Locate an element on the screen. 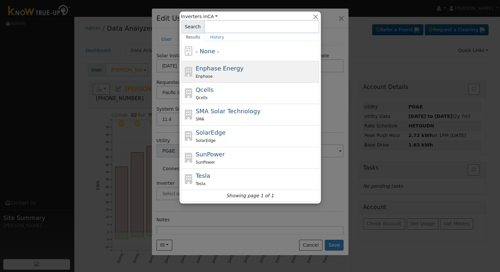  span: Search is located at coordinates (193, 27).